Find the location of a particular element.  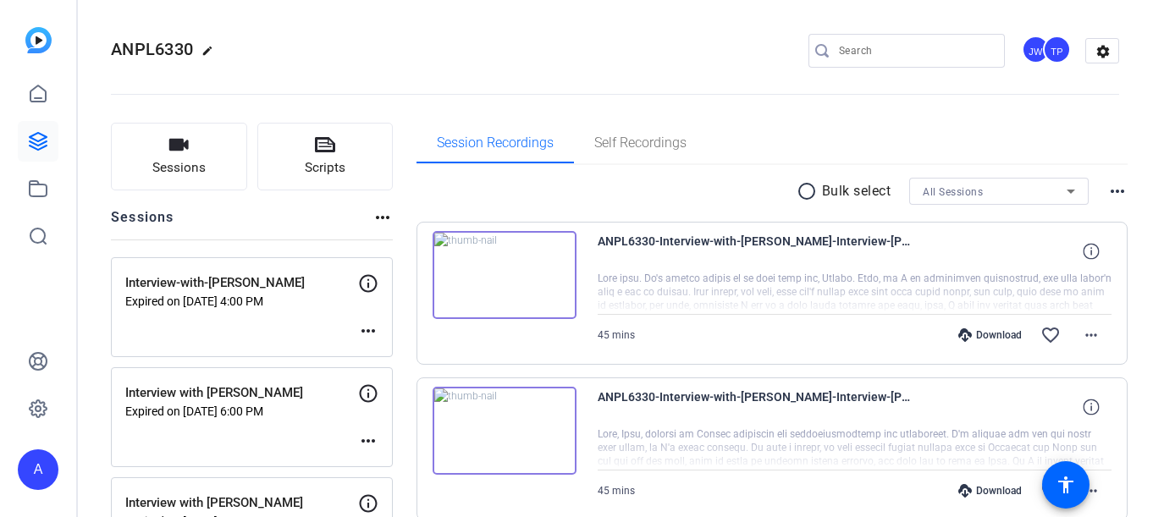

ngx-avatar: Tommy Perez is located at coordinates (1057, 50).